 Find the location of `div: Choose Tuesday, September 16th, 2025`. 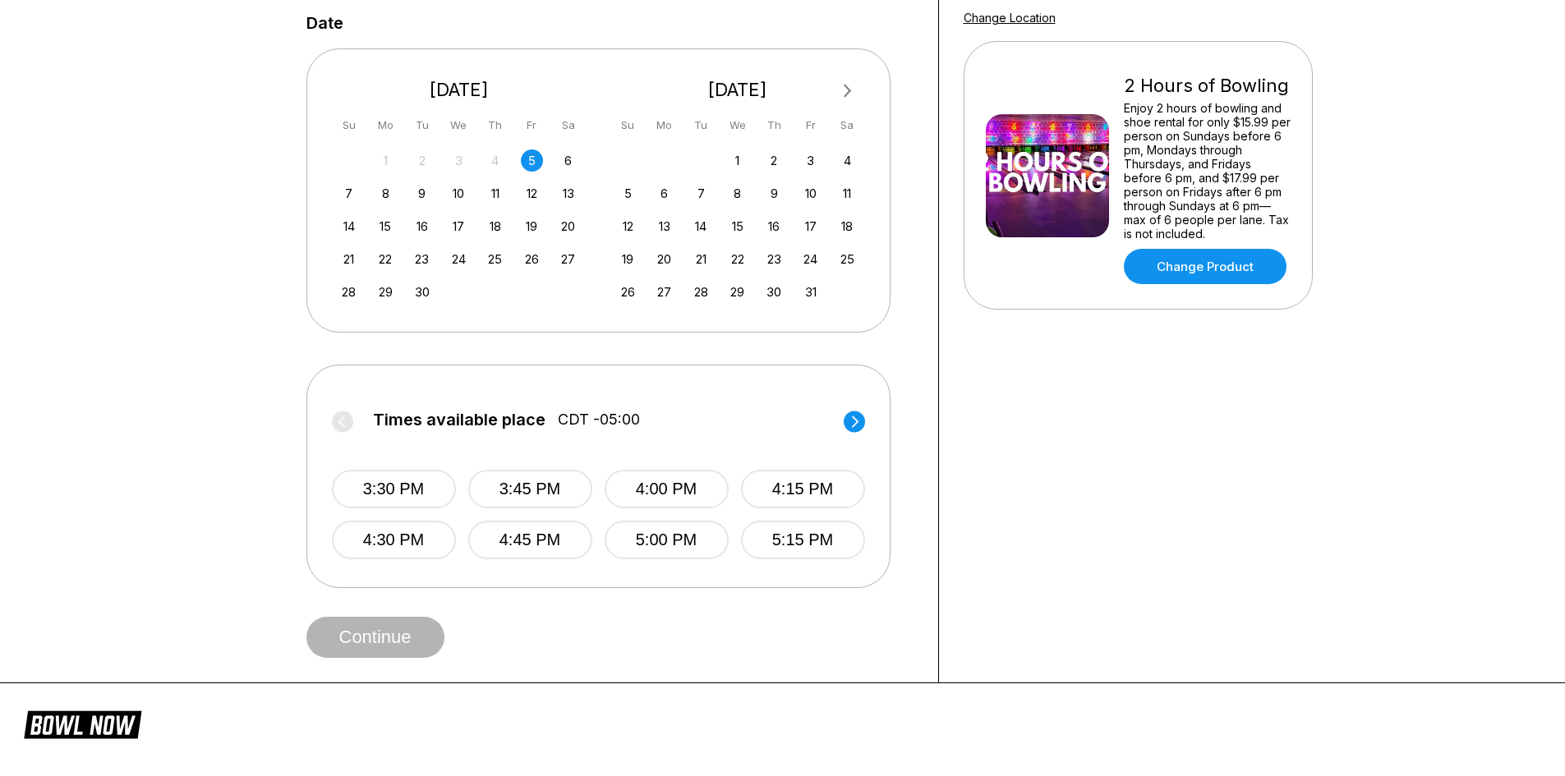

div: Choose Tuesday, September 16th, 2025 is located at coordinates (421, 226).